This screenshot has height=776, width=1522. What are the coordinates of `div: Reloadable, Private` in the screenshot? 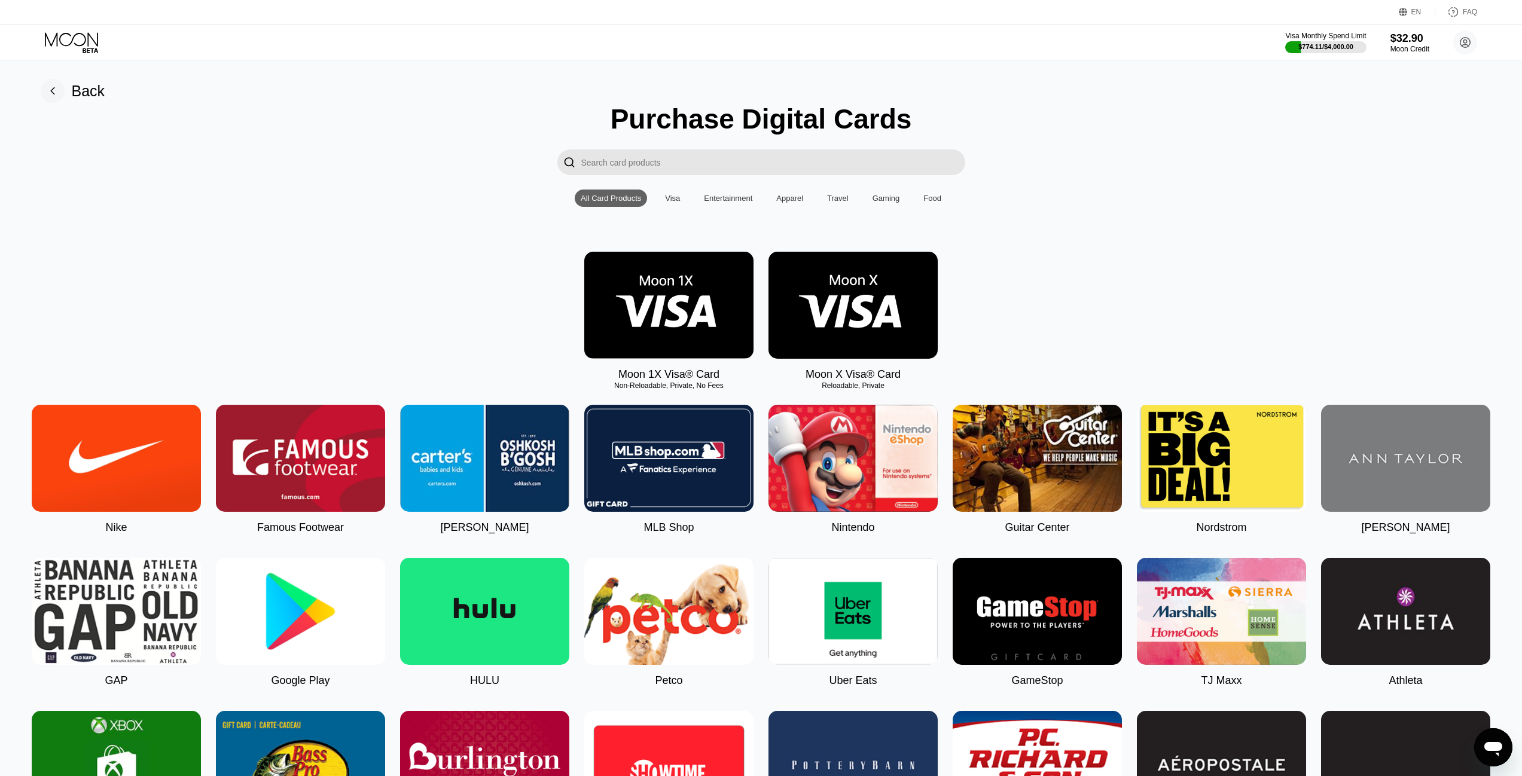 It's located at (853, 386).